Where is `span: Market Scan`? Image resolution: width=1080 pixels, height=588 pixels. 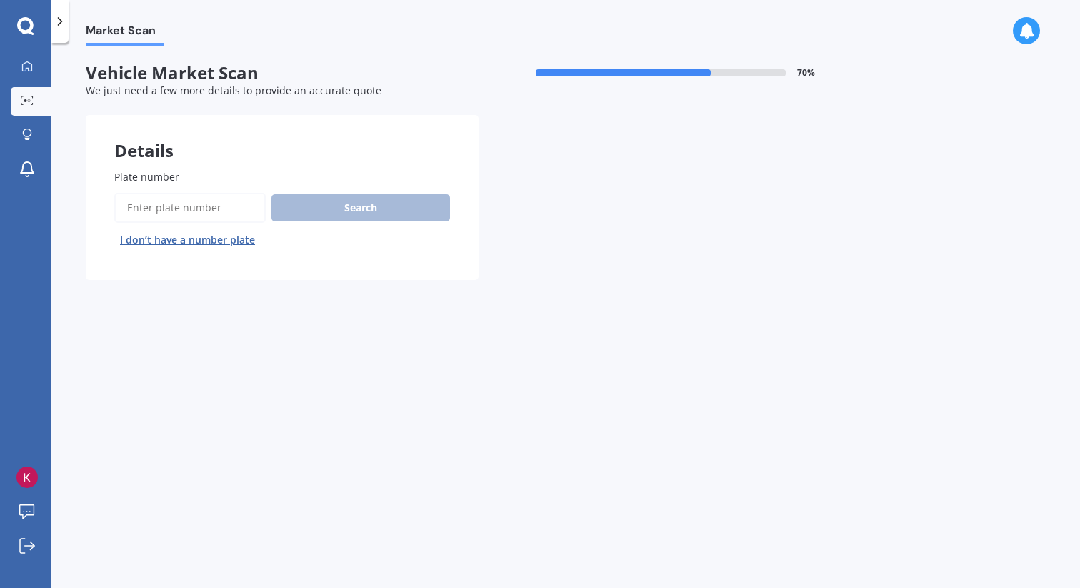
span: Market Scan is located at coordinates (125, 33).